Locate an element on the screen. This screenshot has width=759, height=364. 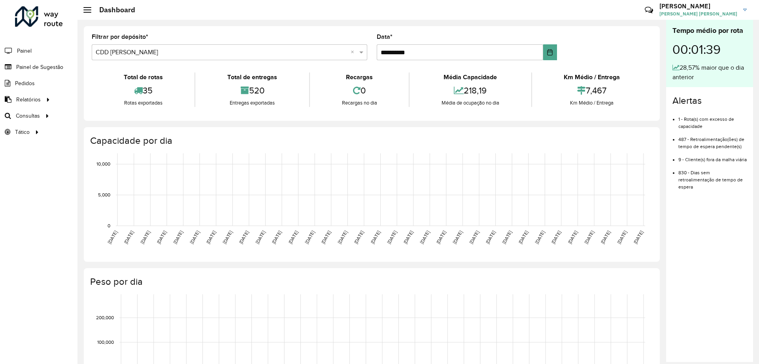
div: Tempo médio por rota is located at coordinates (710, 30).